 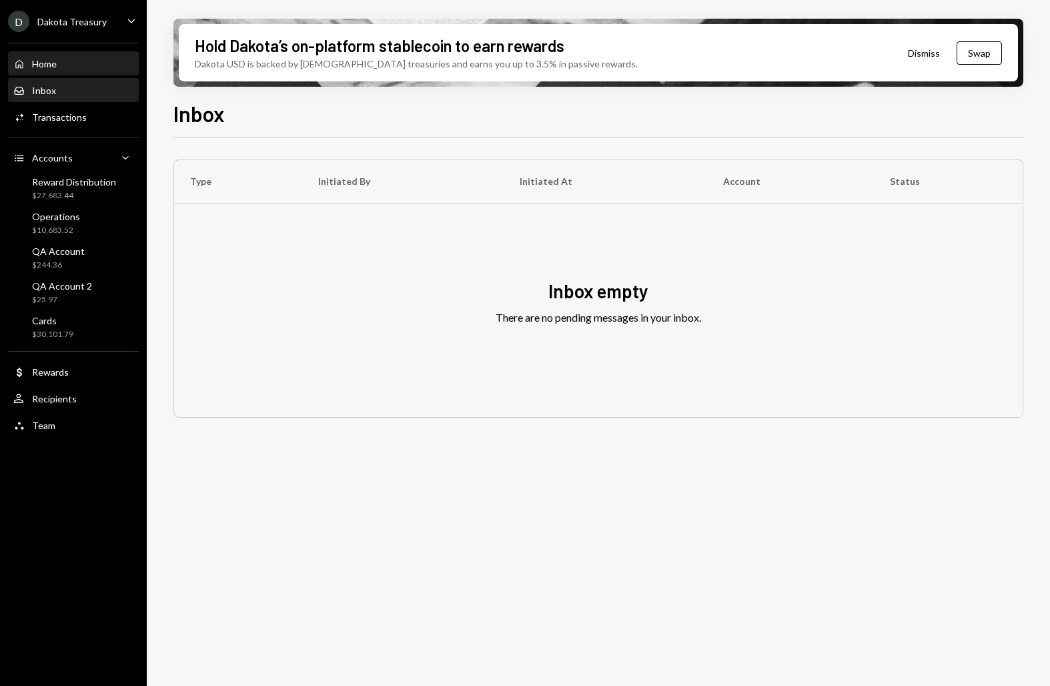 What do you see at coordinates (380, 45) in the screenshot?
I see `div: Hold Dakota’s on-platform stablecoin to earn rewards` at bounding box center [380, 45].